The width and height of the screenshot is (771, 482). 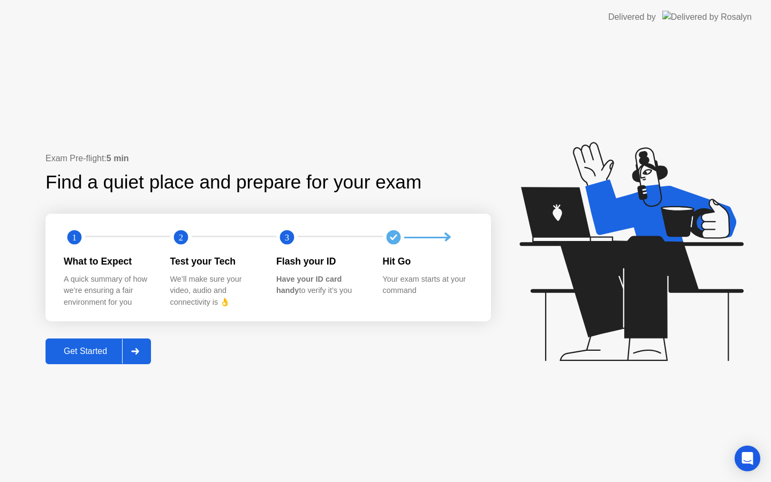 I want to click on div: to verify it’s you, so click(x=321, y=285).